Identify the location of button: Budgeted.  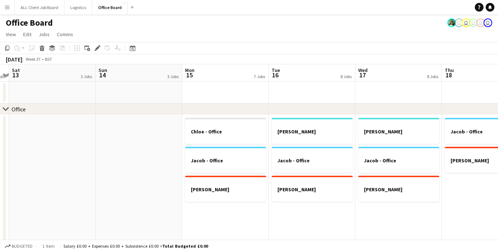
(18, 247).